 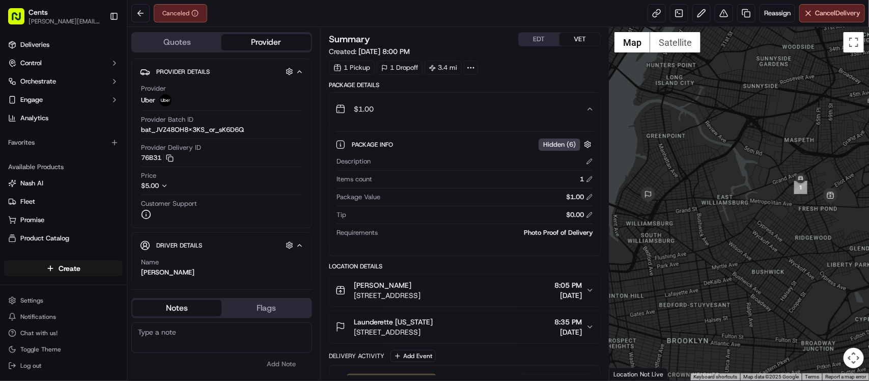 I want to click on span: Orchestrate, so click(x=38, y=81).